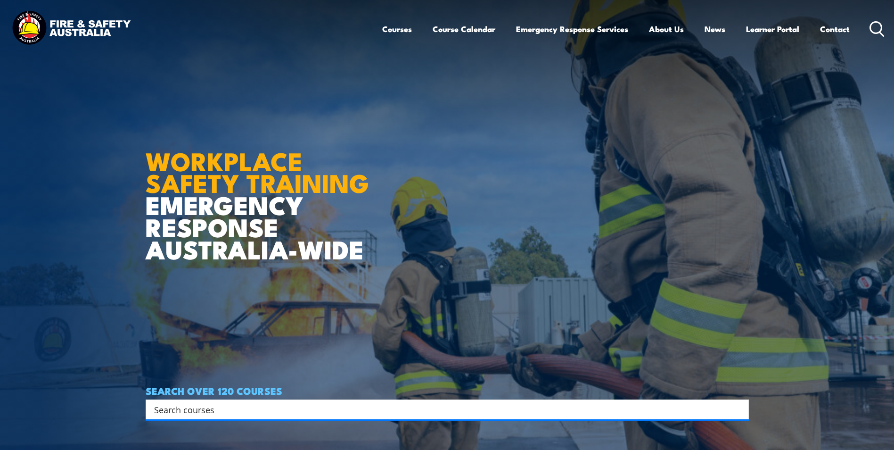 The width and height of the screenshot is (894, 450). Describe the element at coordinates (397, 29) in the screenshot. I see `a: Courses` at that location.